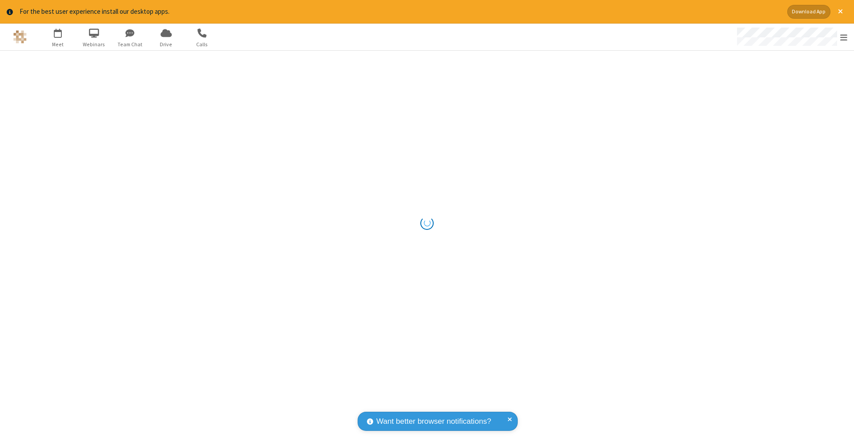 The image size is (854, 446). I want to click on button: Logo, so click(20, 37).